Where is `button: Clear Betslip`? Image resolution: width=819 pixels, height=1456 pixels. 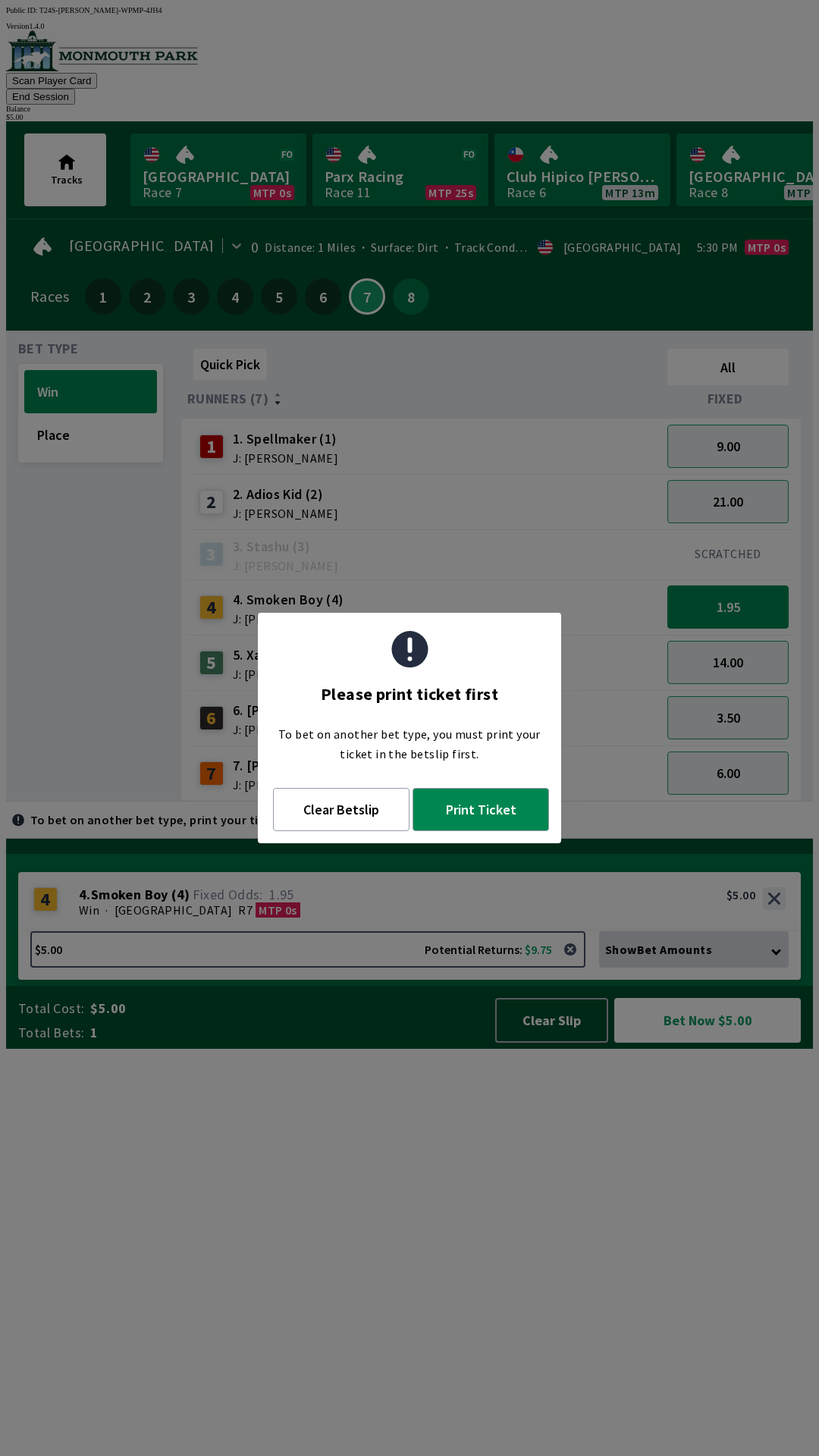 button: Clear Betslip is located at coordinates (341, 809).